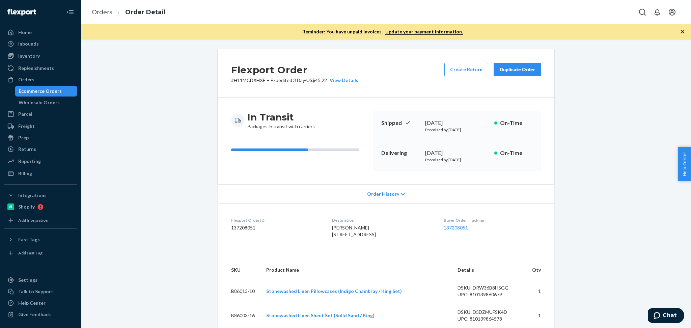  I want to click on button: Give Feedback, so click(40, 314).